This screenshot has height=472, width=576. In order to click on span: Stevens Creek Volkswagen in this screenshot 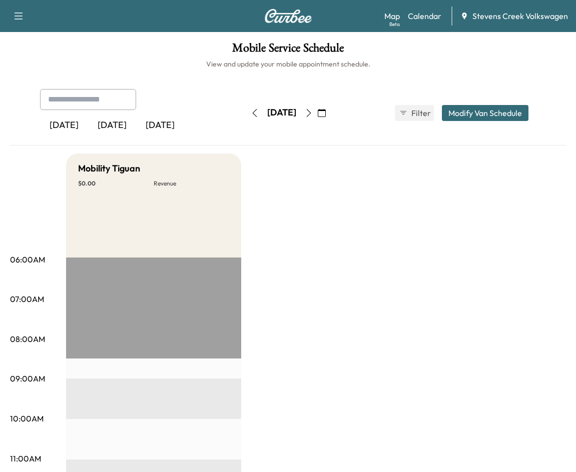, I will do `click(520, 16)`.